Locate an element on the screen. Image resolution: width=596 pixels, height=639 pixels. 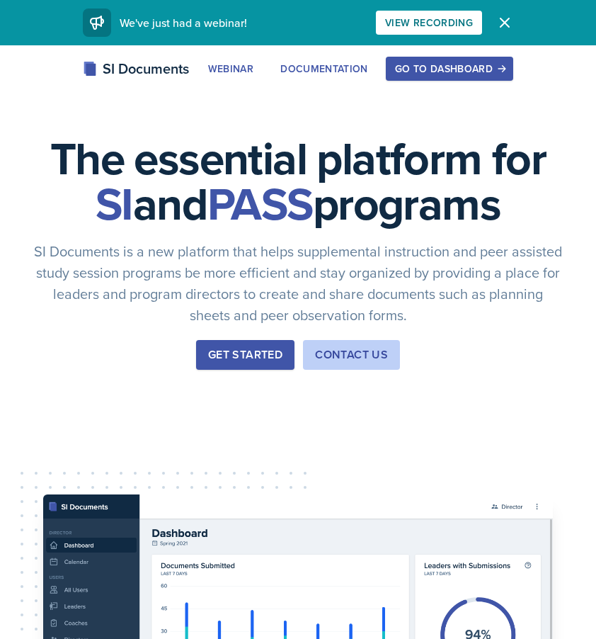
div: Contact Us is located at coordinates (351, 355).